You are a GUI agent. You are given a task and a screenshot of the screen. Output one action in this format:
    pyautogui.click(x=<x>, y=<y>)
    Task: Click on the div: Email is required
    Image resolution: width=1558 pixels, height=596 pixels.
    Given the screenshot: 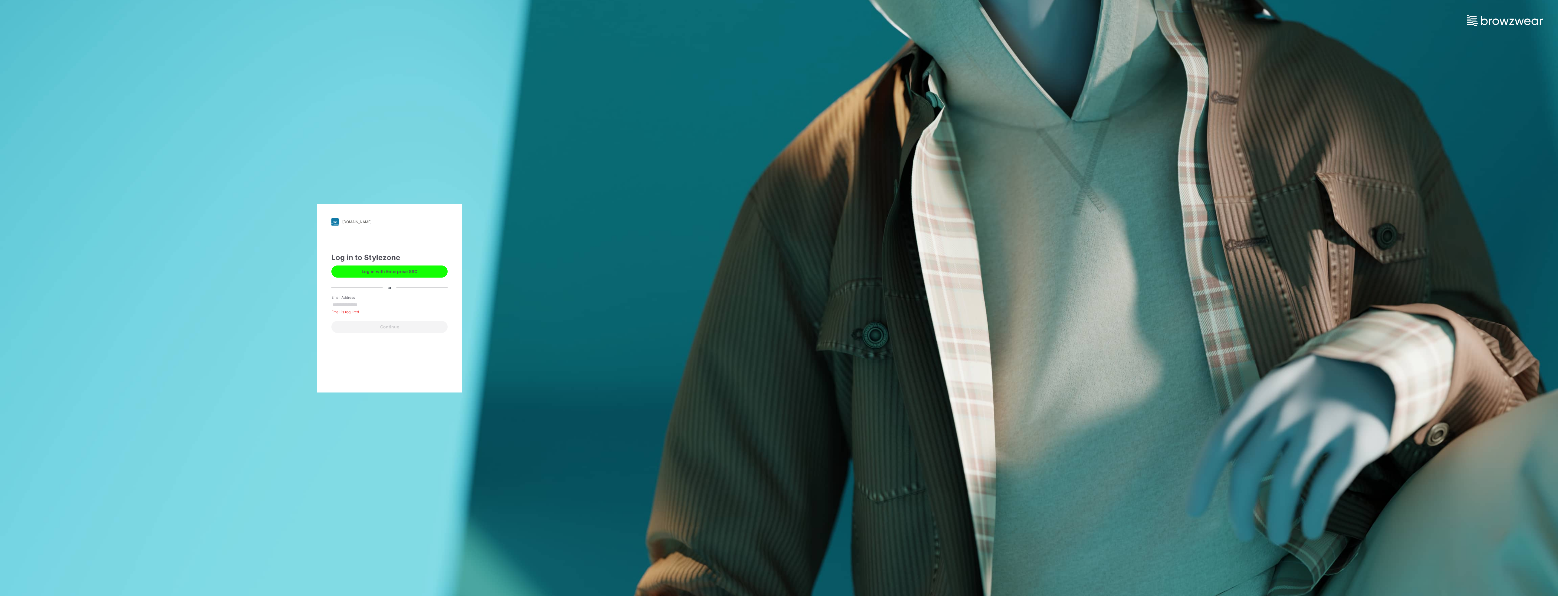 What is the action you would take?
    pyautogui.click(x=389, y=312)
    